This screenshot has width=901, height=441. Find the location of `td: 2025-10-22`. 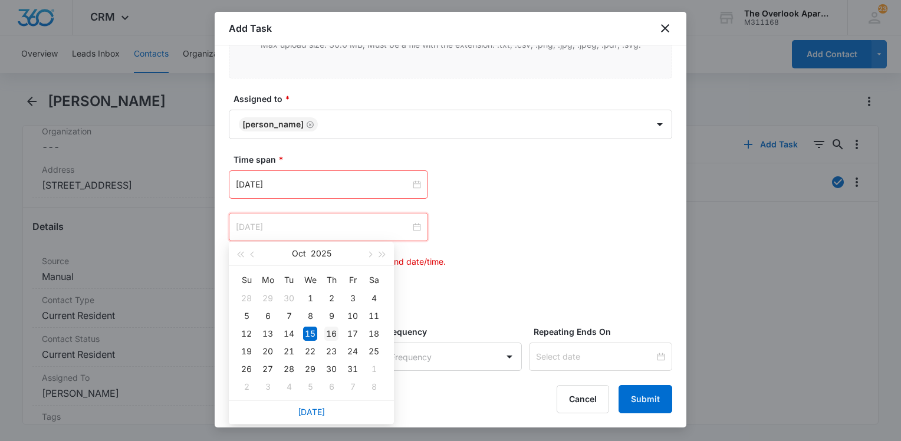

td: 2025-10-22 is located at coordinates (310, 351).